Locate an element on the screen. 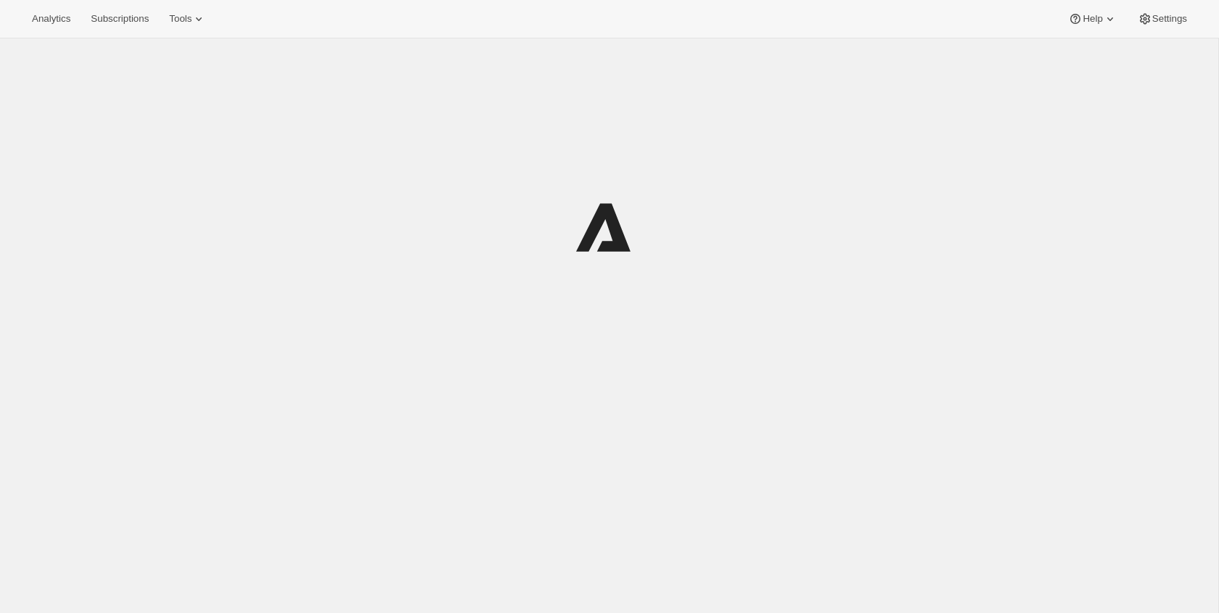 This screenshot has width=1219, height=613. span: Settings is located at coordinates (1170, 19).